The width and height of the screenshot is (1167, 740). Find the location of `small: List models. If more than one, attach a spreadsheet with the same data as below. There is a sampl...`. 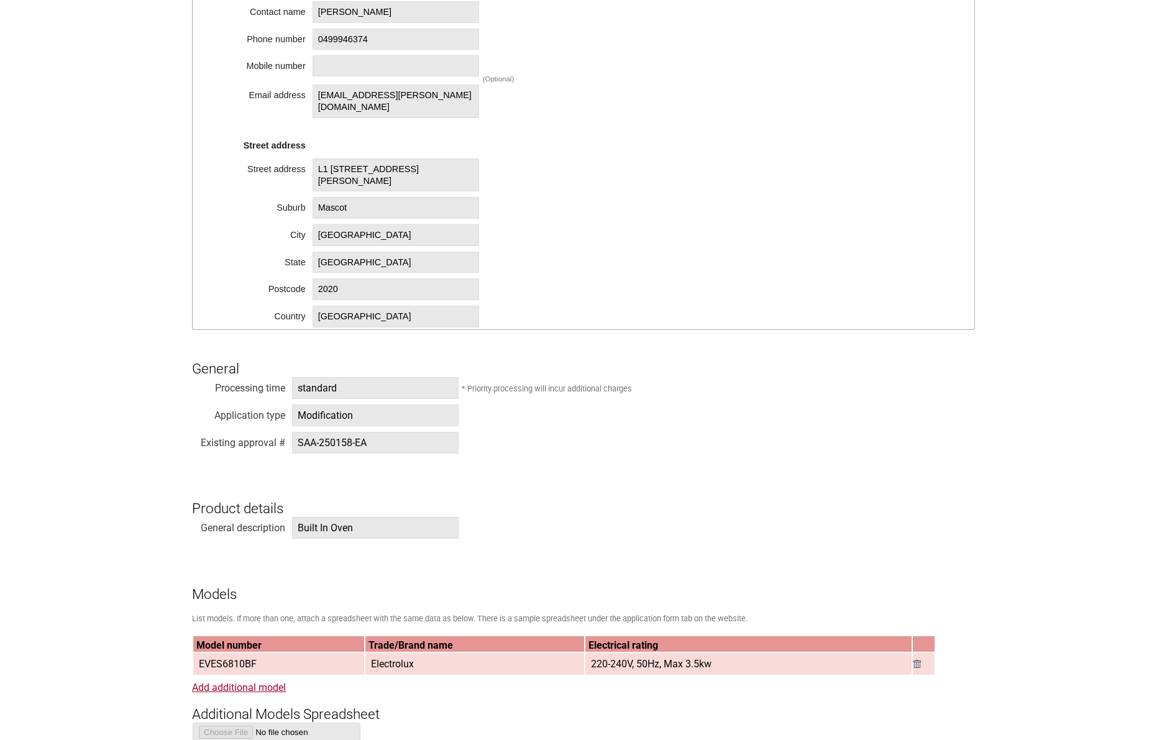

small: List models. If more than one, attach a spreadsheet with the same data as below. There is a sampl... is located at coordinates (470, 618).